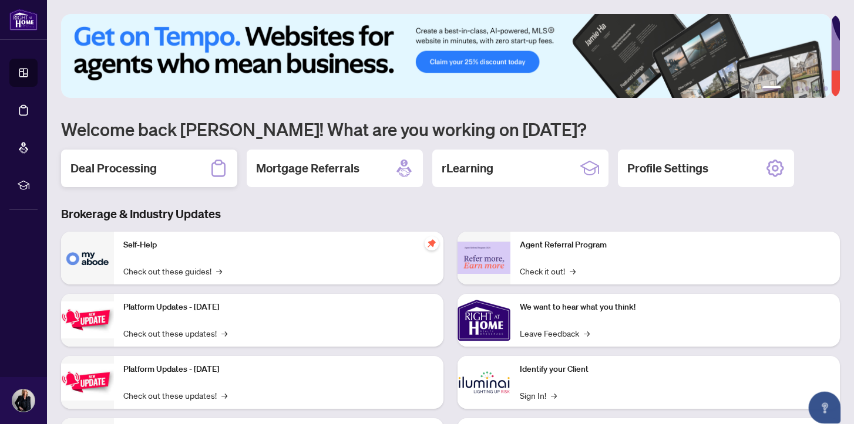  I want to click on img: Platform Updates - July 21, 2025, so click(87, 320).